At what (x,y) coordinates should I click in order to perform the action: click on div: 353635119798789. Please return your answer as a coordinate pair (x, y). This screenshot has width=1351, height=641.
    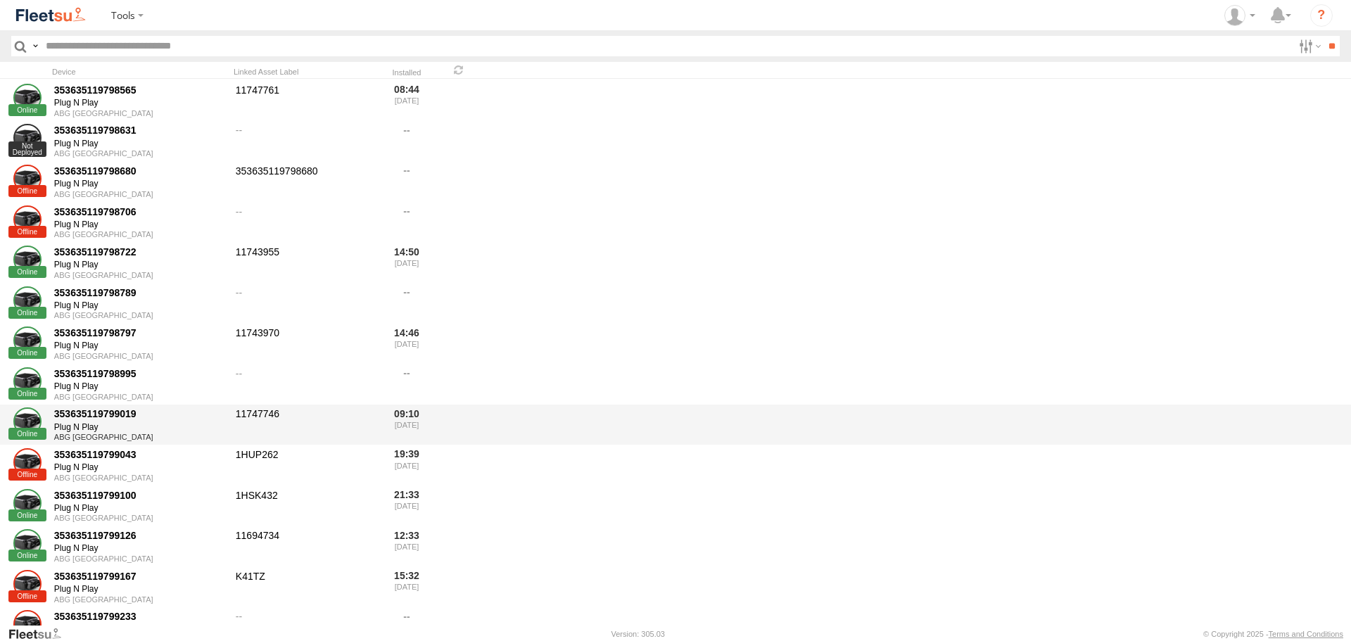
    Looking at the image, I should click on (140, 293).